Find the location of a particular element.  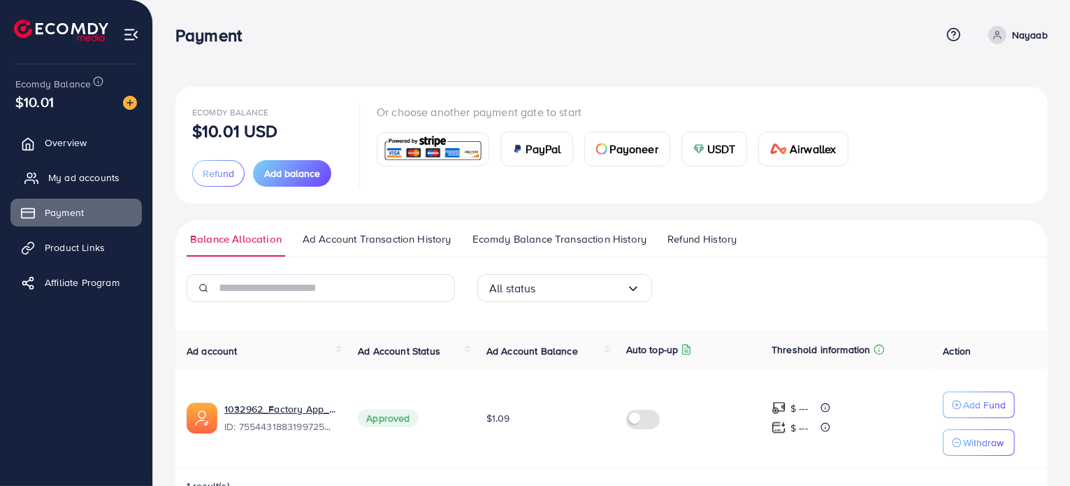

span: Add balance is located at coordinates (292, 173).